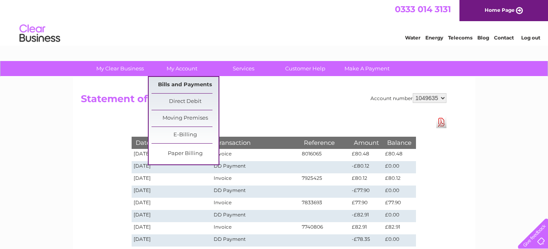 This screenshot has height=249, width=548. Describe the element at coordinates (120, 68) in the screenshot. I see `a: My Clear Business` at that location.